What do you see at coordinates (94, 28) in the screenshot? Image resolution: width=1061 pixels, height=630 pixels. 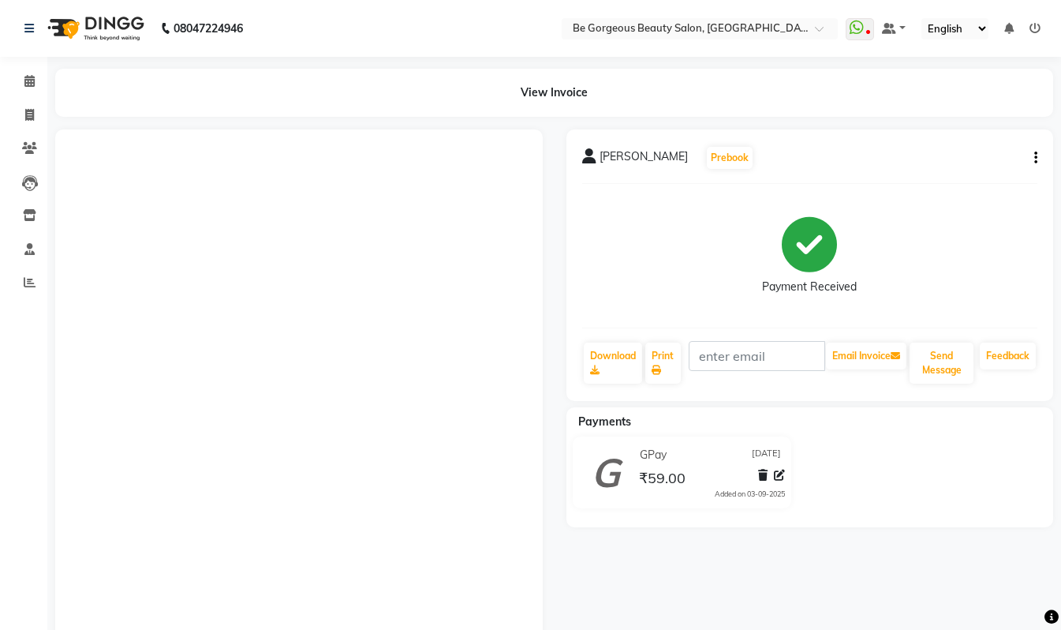 I see `img: logo` at bounding box center [94, 28].